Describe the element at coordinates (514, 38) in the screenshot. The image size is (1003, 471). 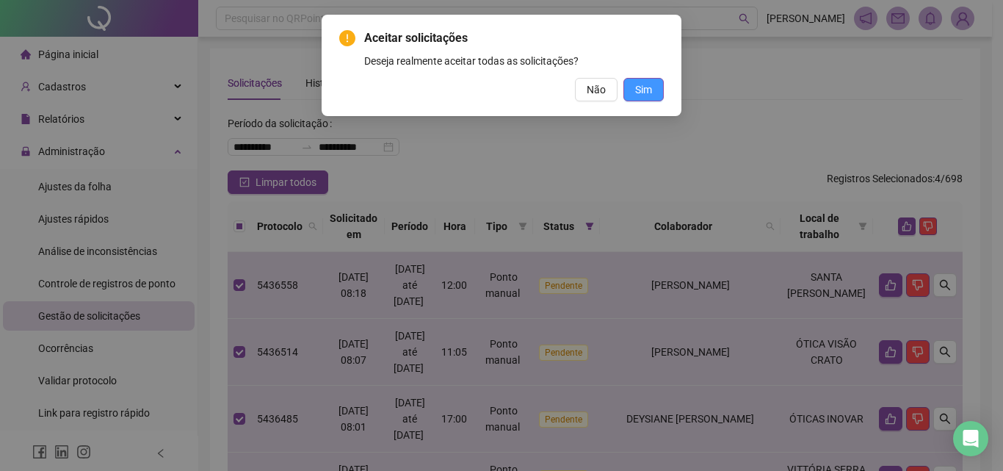
I see `span: Aceitar solicitações` at that location.